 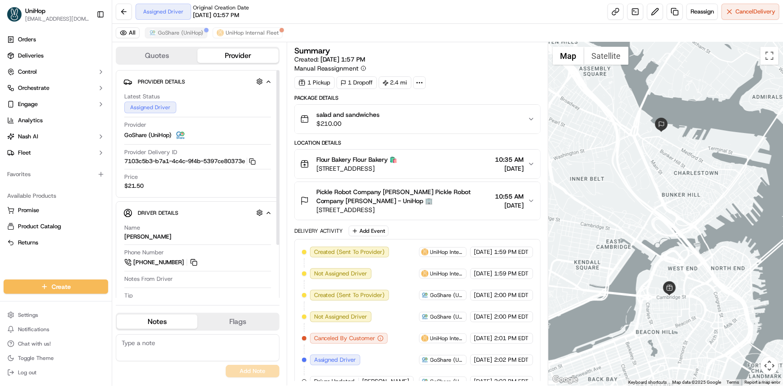 I want to click on span: Tip, so click(x=128, y=295).